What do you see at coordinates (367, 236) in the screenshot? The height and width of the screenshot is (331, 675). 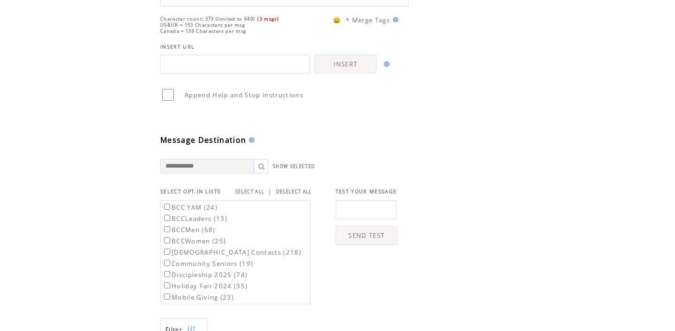 I see `a: SEND TEST` at bounding box center [367, 236].